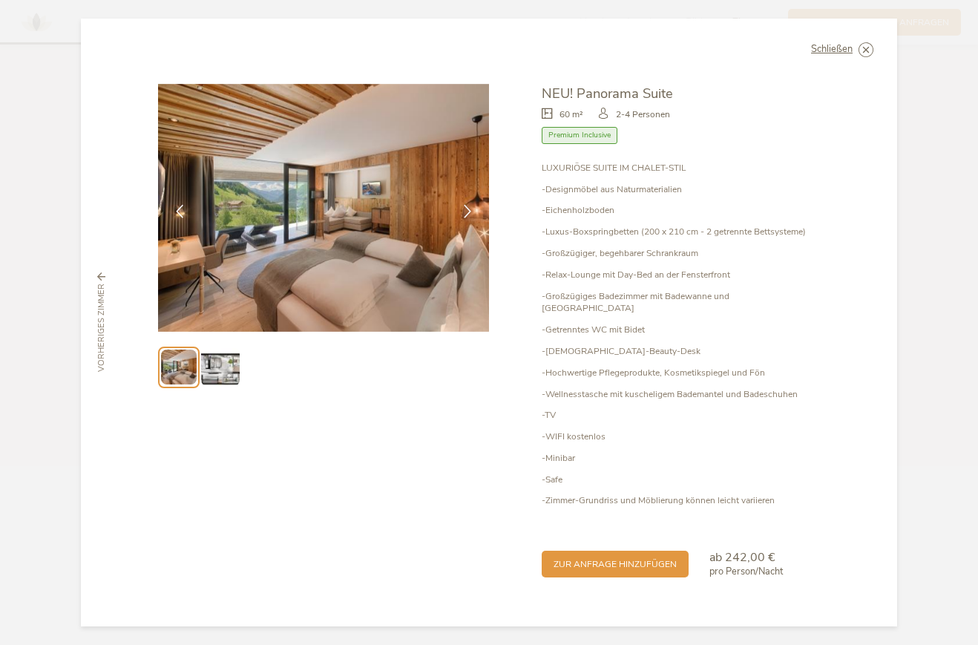 This screenshot has height=645, width=978. What do you see at coordinates (680, 415) in the screenshot?
I see `p: -TV` at bounding box center [680, 415].